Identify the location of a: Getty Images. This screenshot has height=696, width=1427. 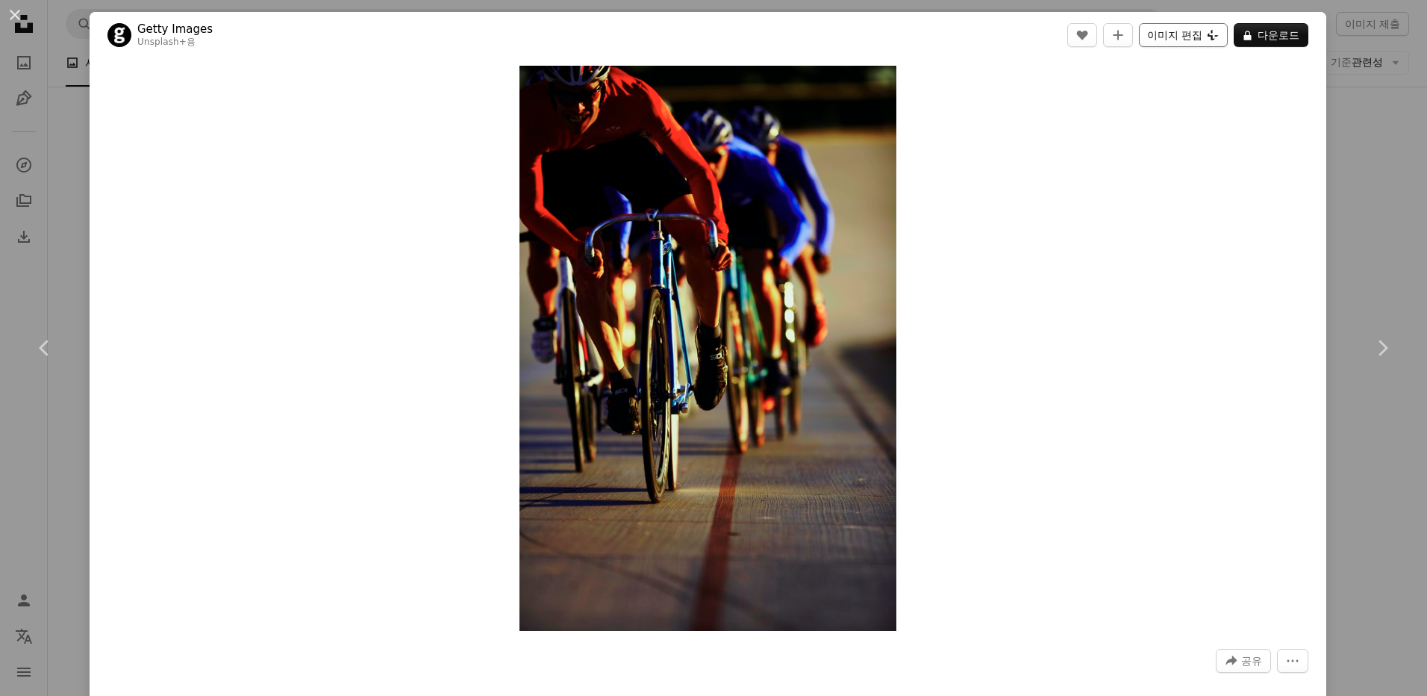
(175, 29).